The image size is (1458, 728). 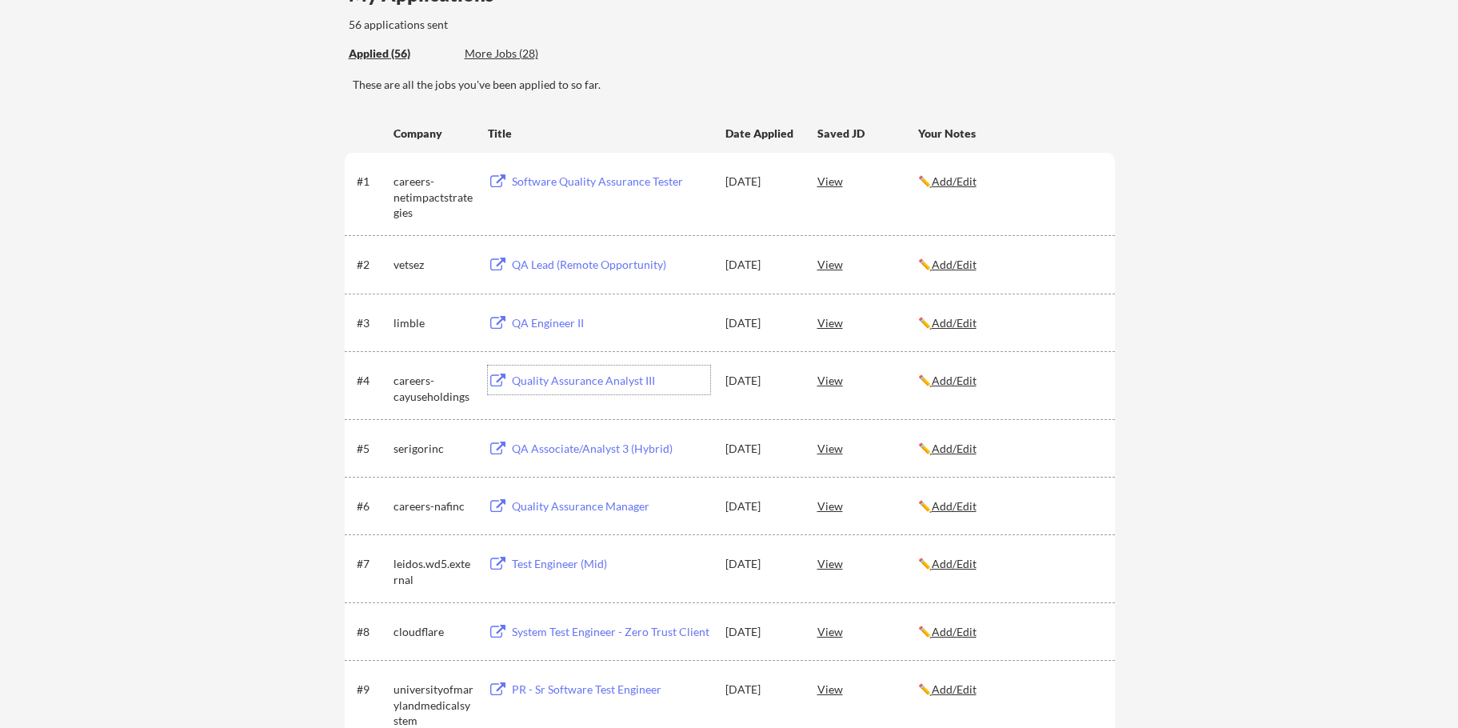 I want to click on div: careers-nafinc, so click(x=434, y=506).